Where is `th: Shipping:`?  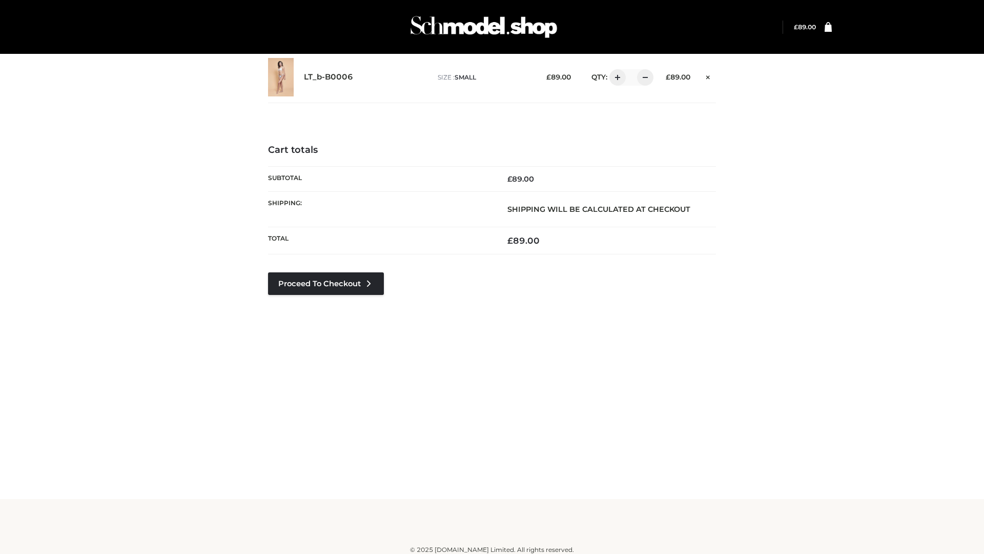 th: Shipping: is located at coordinates (380, 209).